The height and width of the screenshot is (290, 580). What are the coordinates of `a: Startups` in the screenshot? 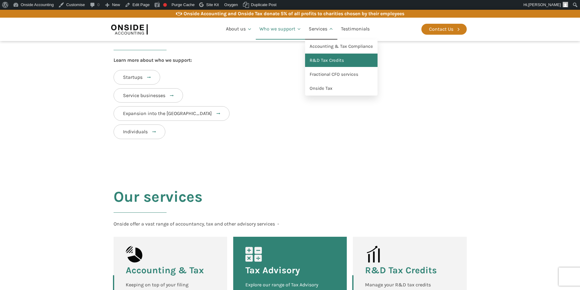 It's located at (137, 77).